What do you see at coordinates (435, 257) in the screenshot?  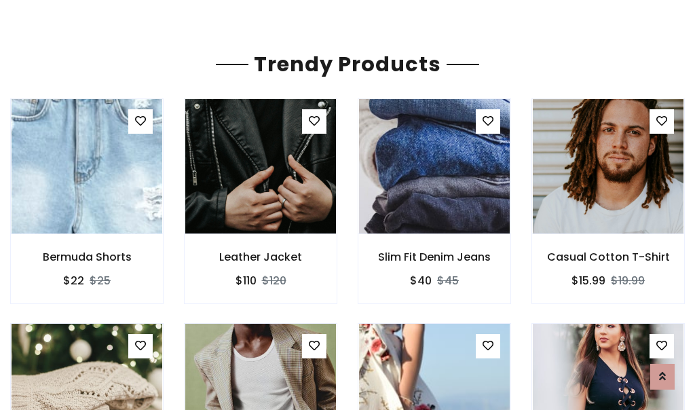 I see `h6: Slim Fit Denim Jeans` at bounding box center [435, 257].